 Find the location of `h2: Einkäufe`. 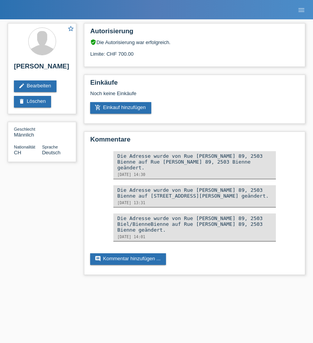

h2: Einkäufe is located at coordinates (195, 85).